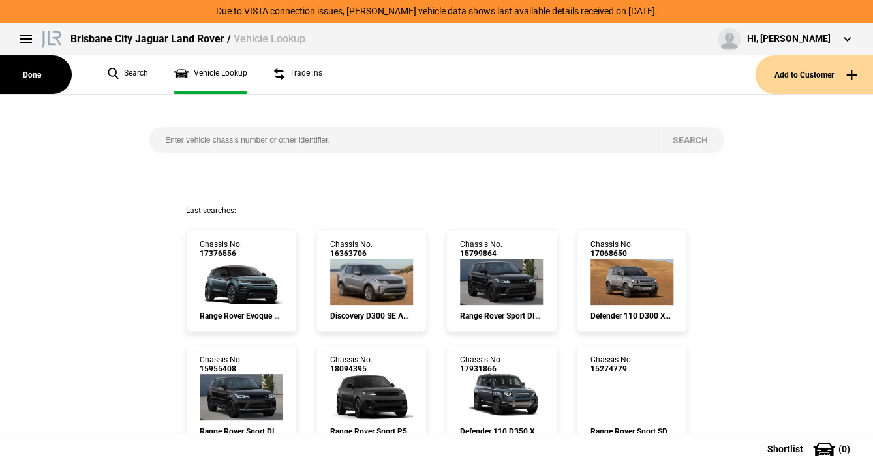  I want to click on a: Trade ins, so click(297, 74).